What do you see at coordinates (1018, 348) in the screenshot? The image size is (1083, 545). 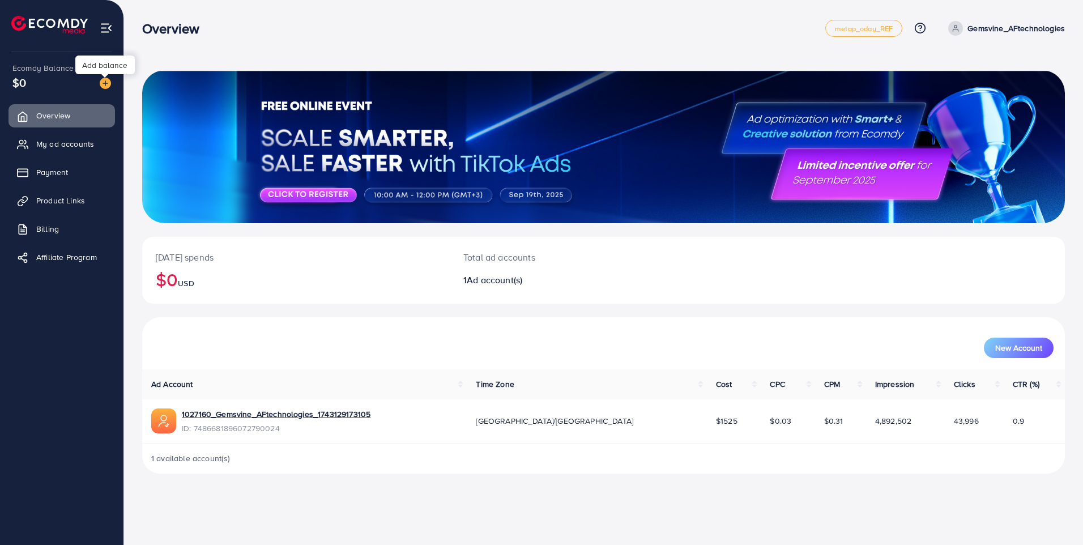 I see `button: New Account` at bounding box center [1018, 348].